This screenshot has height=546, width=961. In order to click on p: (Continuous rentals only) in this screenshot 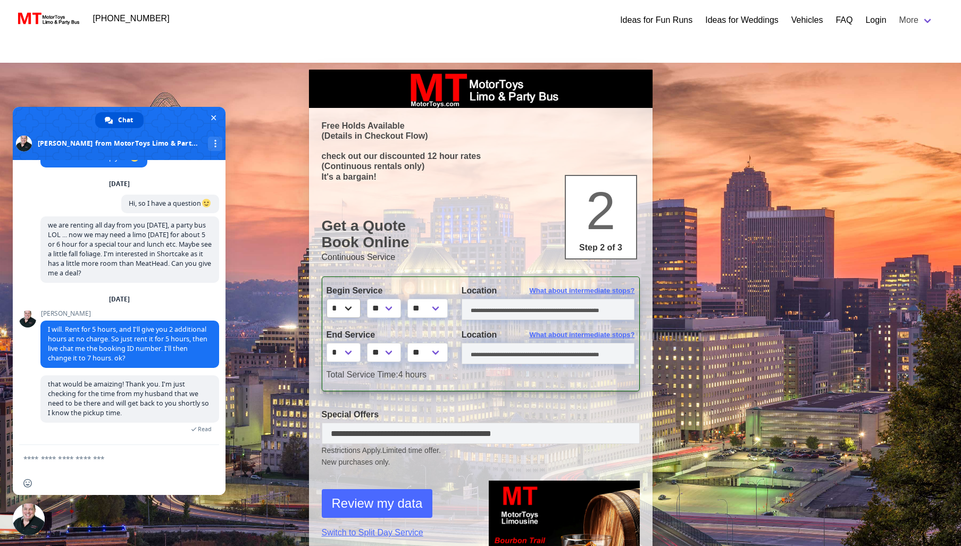, I will do `click(481, 166)`.